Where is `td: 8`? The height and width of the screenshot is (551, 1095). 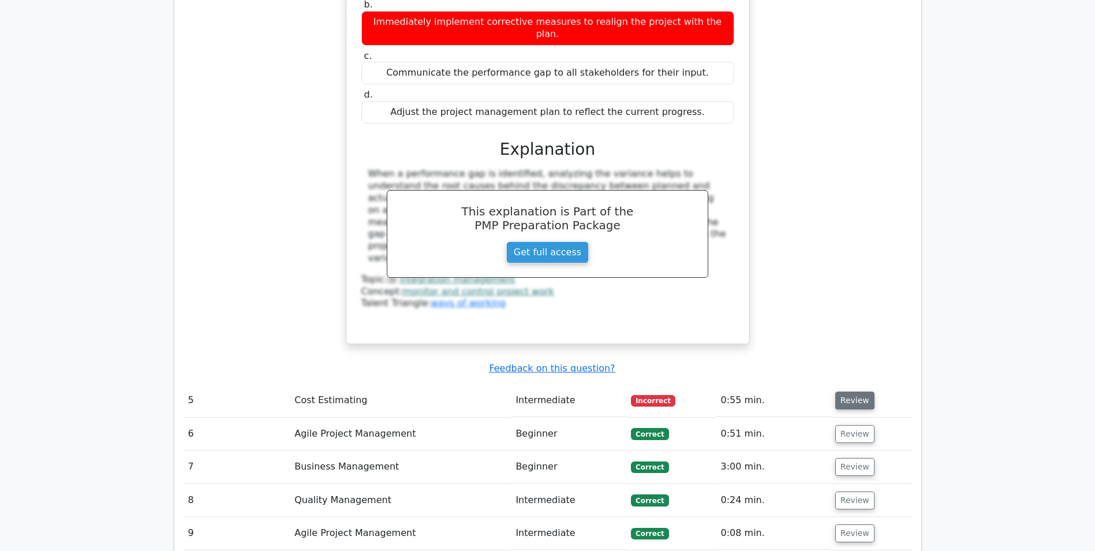 td: 8 is located at coordinates (237, 500).